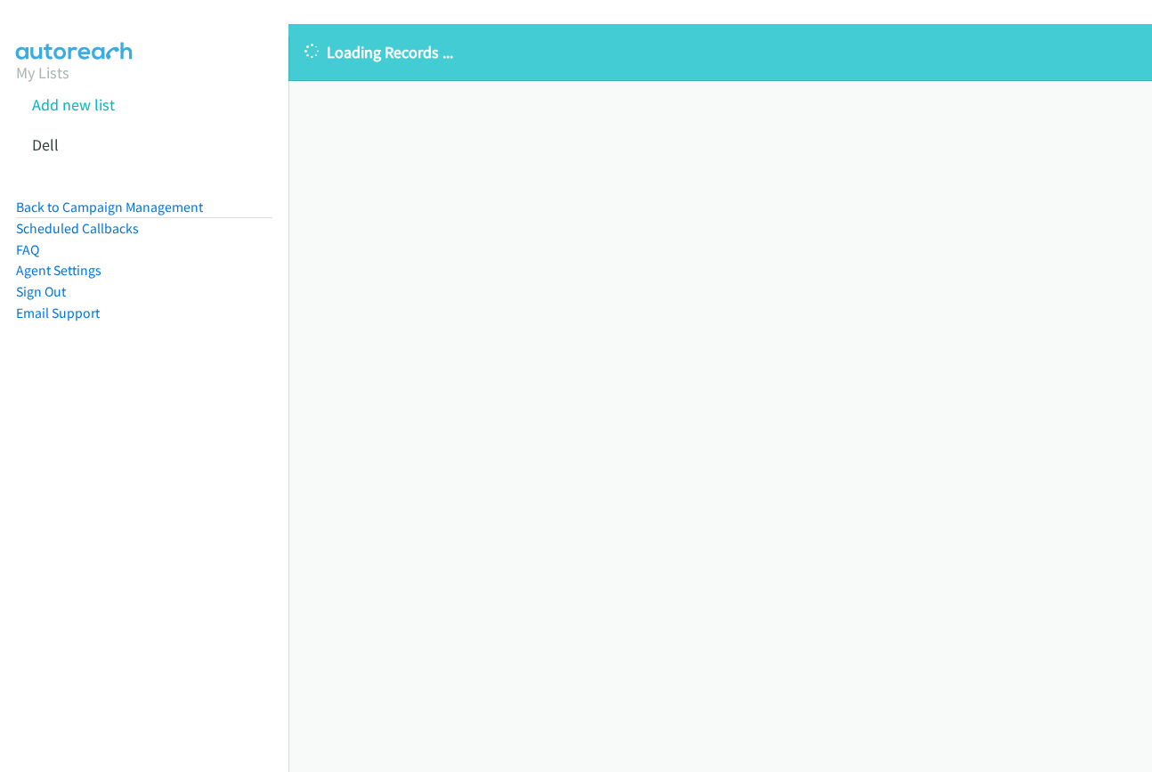  What do you see at coordinates (73, 104) in the screenshot?
I see `a: Add new list` at bounding box center [73, 104].